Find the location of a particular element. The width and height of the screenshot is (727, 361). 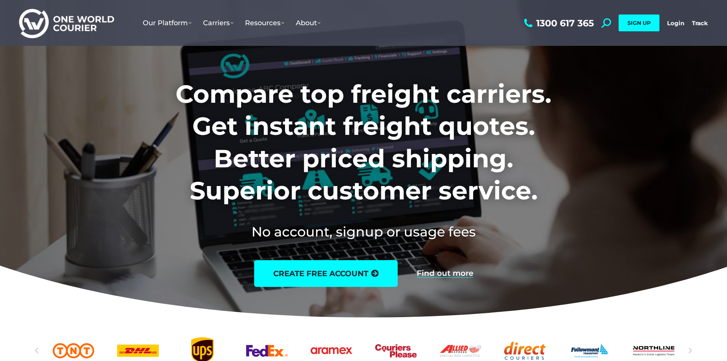

h2: No account, signup or usage fees is located at coordinates (363, 231).